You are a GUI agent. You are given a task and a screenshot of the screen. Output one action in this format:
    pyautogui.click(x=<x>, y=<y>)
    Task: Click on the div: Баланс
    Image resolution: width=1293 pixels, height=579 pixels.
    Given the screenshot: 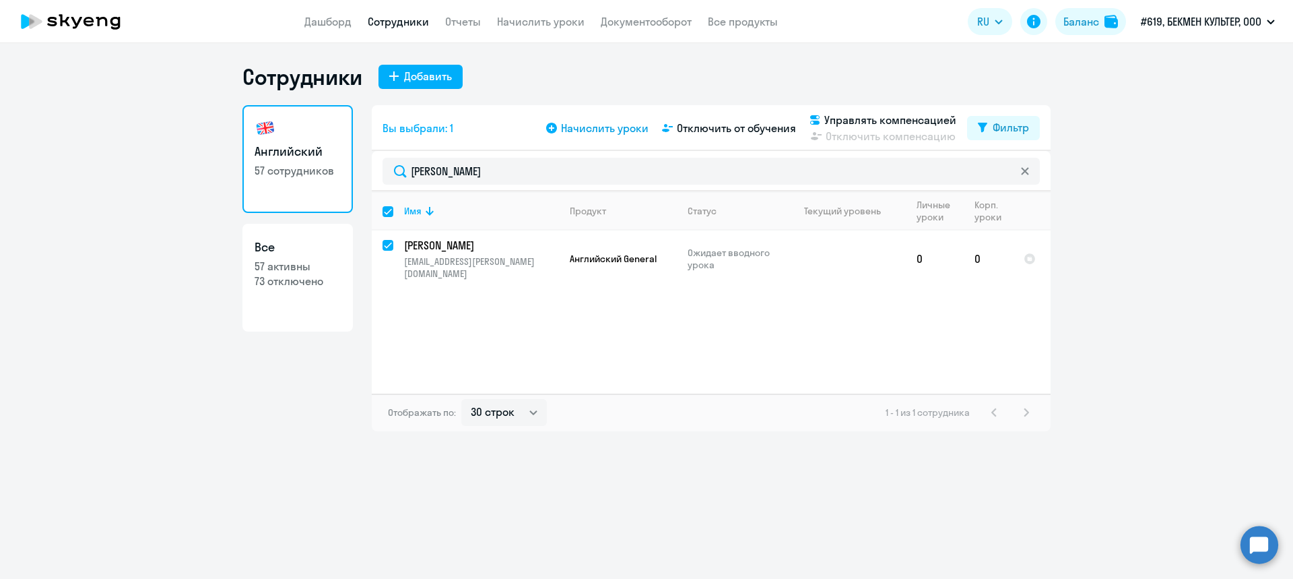 What is the action you would take?
    pyautogui.click(x=1081, y=22)
    